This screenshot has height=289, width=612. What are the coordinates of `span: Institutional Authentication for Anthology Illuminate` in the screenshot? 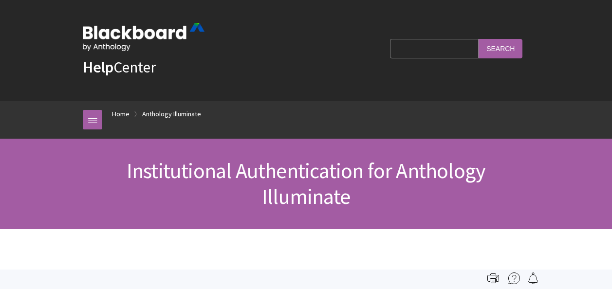 It's located at (306, 184).